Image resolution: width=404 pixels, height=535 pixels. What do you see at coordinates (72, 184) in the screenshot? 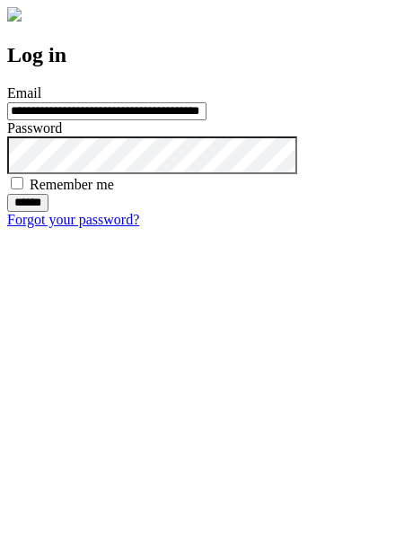
I see `label: Remember me` at bounding box center [72, 184].